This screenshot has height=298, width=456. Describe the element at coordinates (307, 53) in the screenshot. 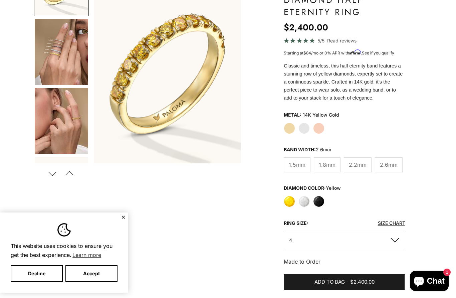

I see `span: $84` at that location.